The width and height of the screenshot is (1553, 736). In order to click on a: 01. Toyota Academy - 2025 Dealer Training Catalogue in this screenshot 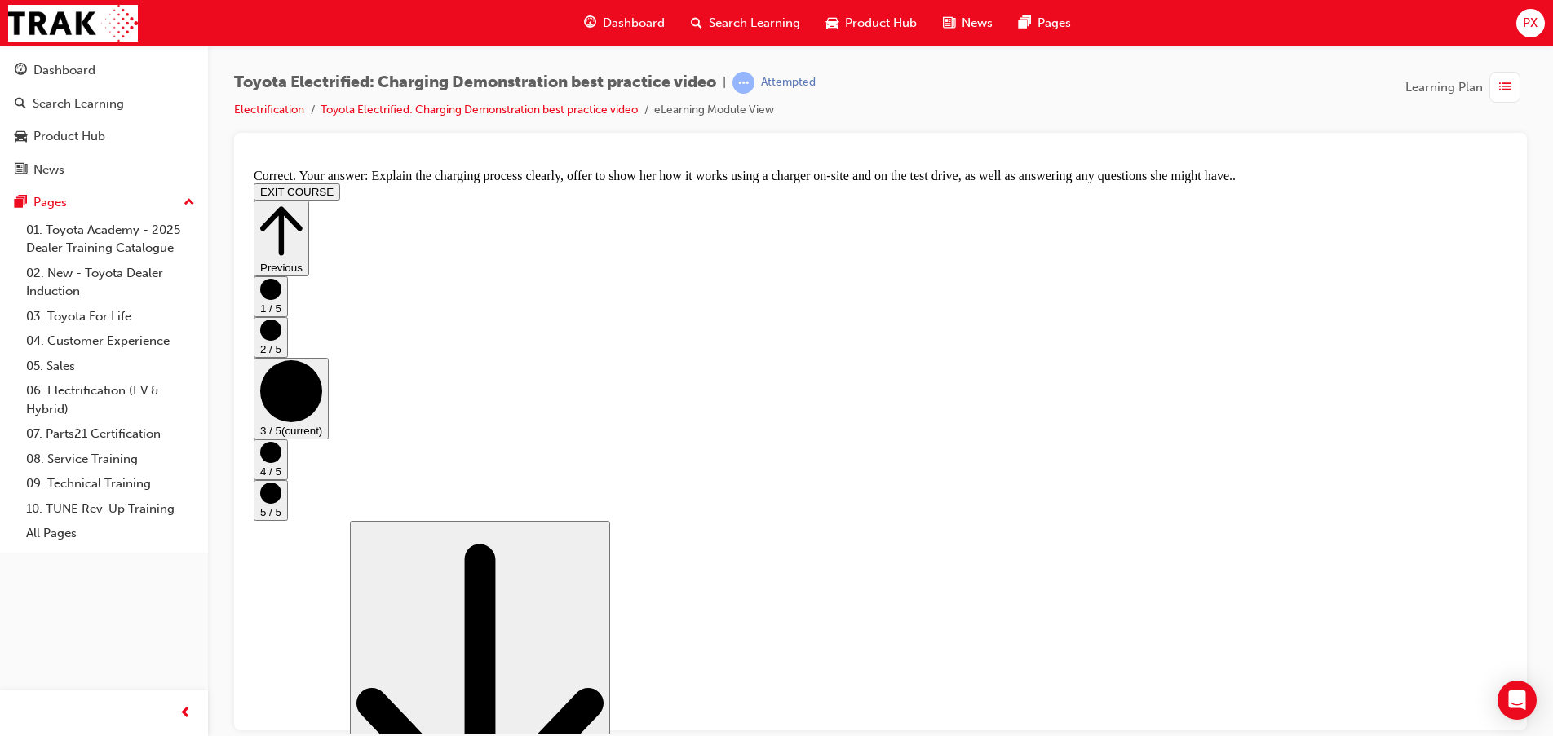, I will do `click(110, 239)`.